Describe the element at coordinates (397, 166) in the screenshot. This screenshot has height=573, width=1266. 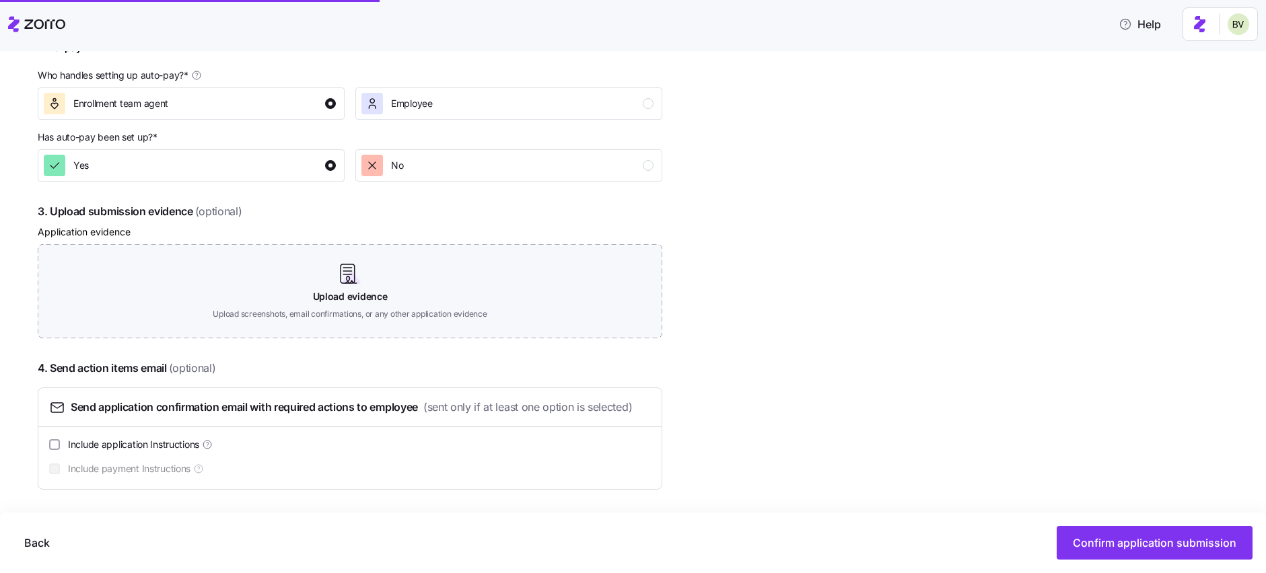
I see `span: No` at that location.